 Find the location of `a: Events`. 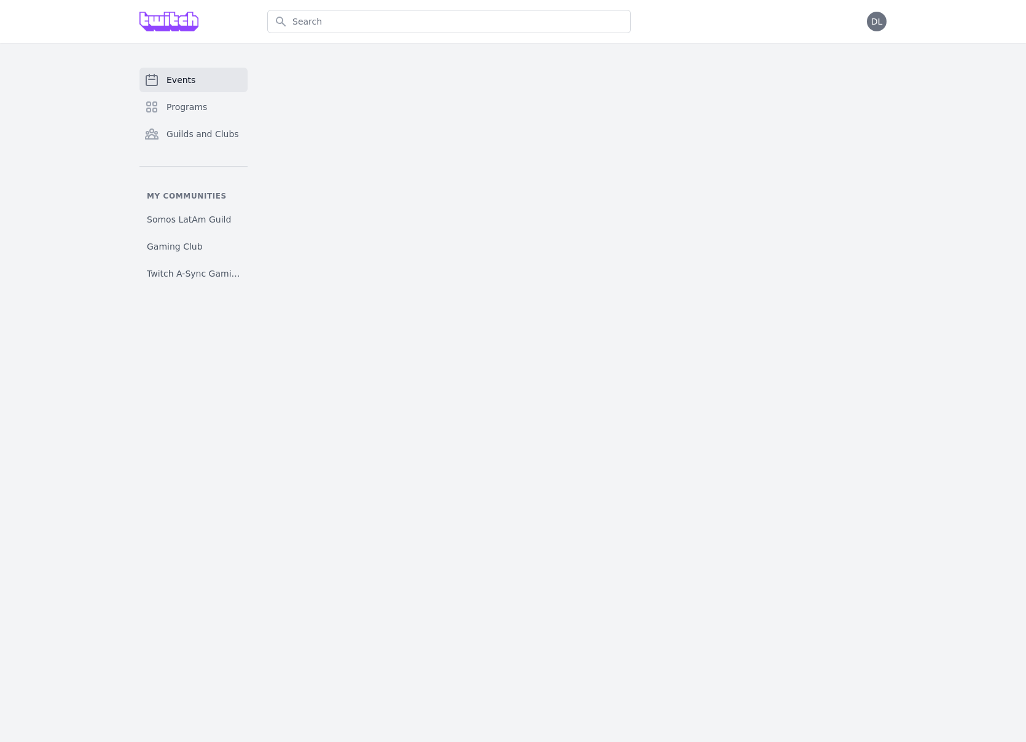

a: Events is located at coordinates (194, 80).